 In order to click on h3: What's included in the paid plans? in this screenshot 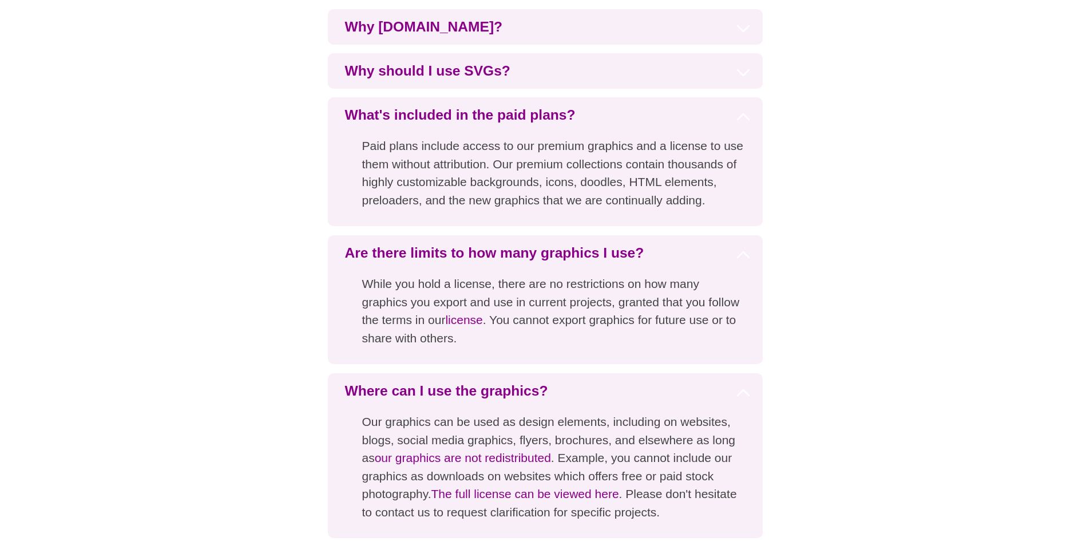, I will do `click(545, 115)`.